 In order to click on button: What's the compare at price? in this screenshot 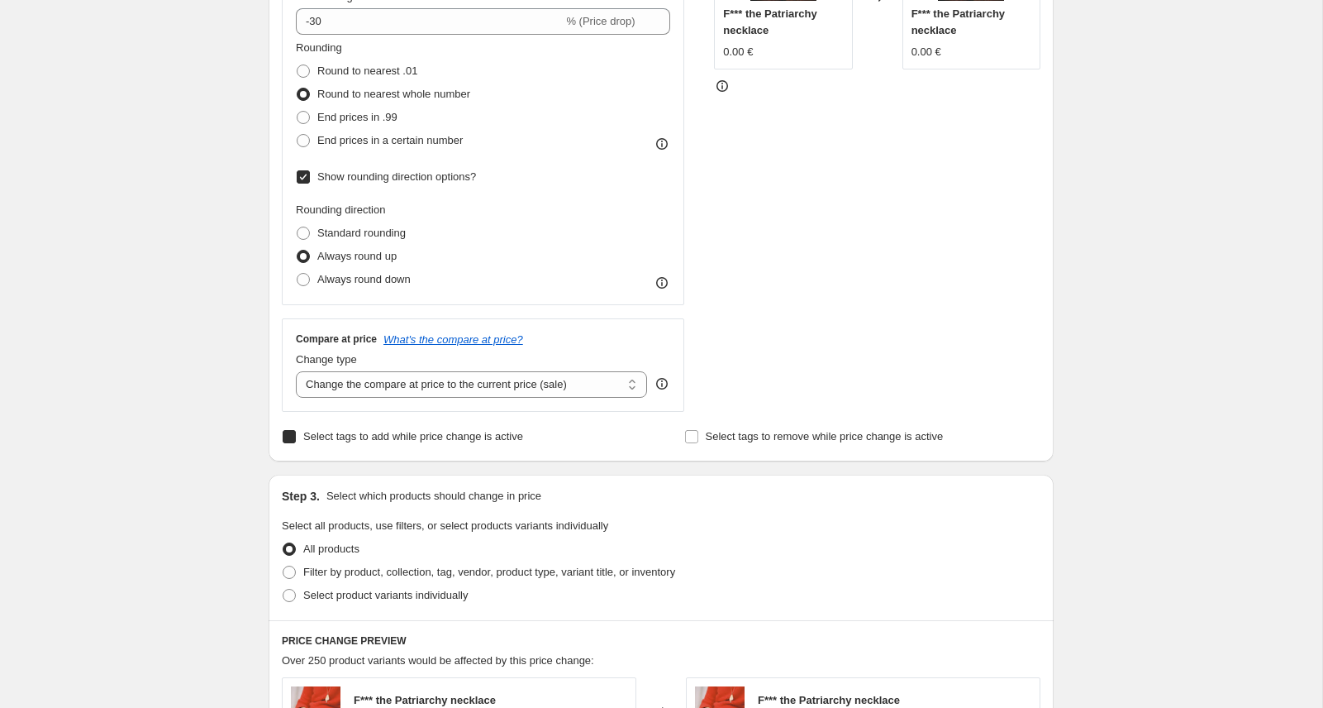, I will do `click(453, 339)`.